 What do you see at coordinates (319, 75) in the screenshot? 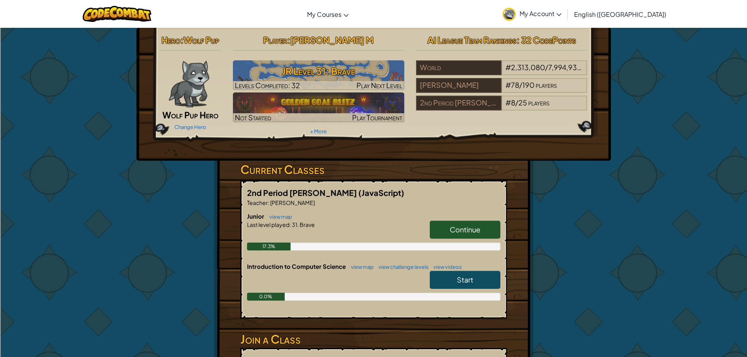
I see `a: Play Next Level` at bounding box center [319, 75].